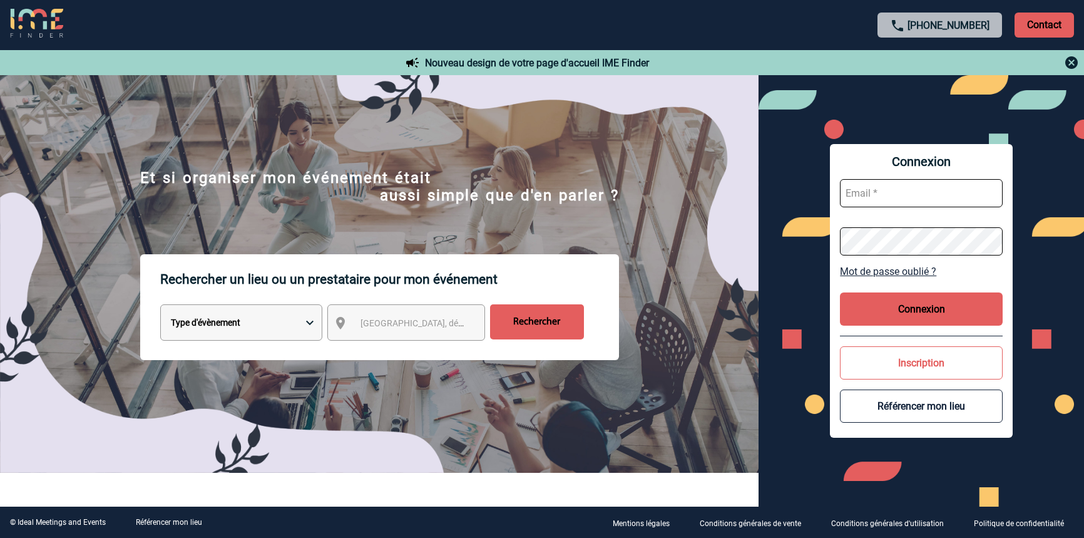 This screenshot has width=1084, height=538. What do you see at coordinates (893, 522) in the screenshot?
I see `a: Conditions générales d'utilisation` at bounding box center [893, 522].